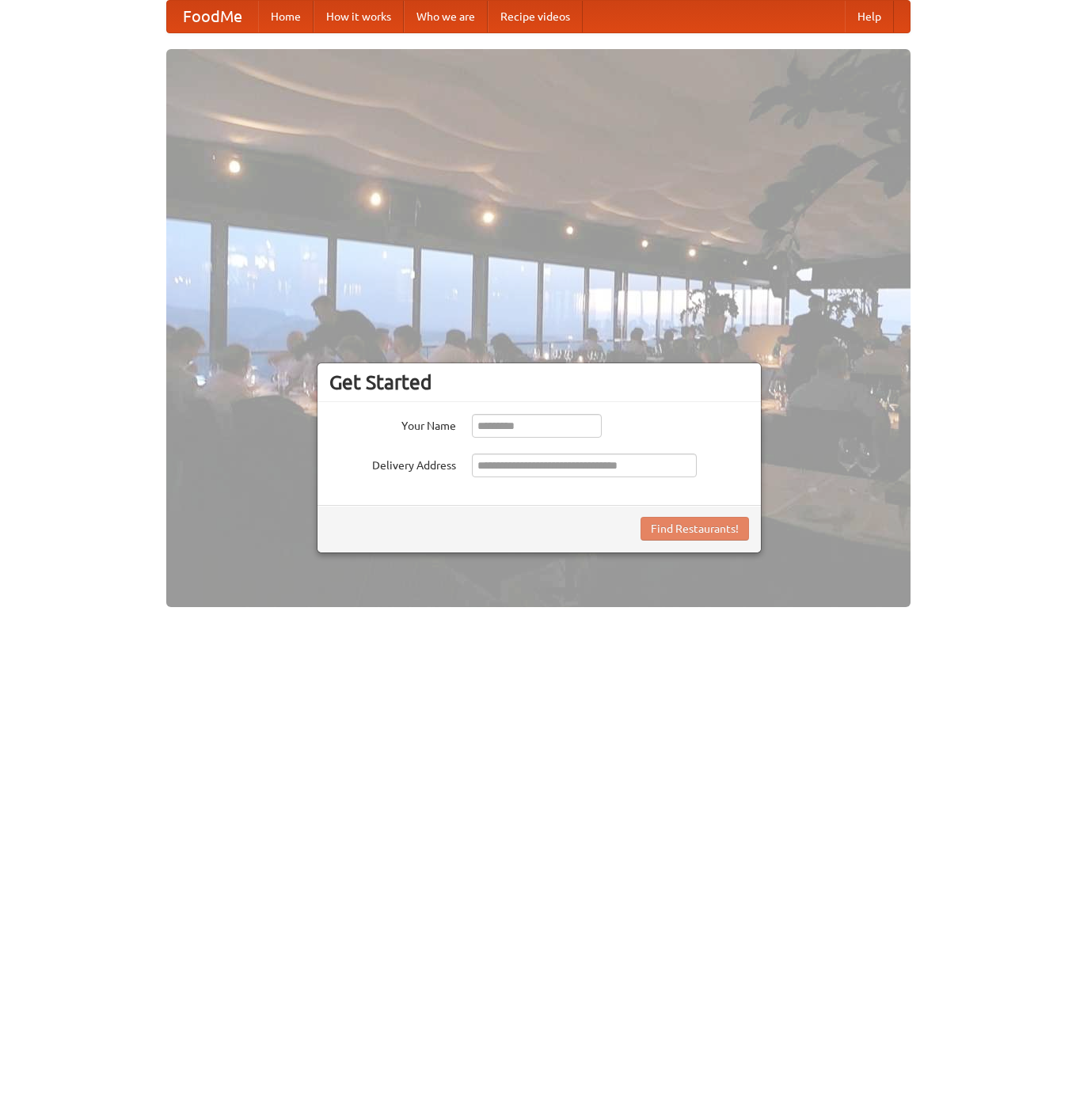 The height and width of the screenshot is (1120, 1076). Describe the element at coordinates (446, 17) in the screenshot. I see `a: Who we are` at that location.